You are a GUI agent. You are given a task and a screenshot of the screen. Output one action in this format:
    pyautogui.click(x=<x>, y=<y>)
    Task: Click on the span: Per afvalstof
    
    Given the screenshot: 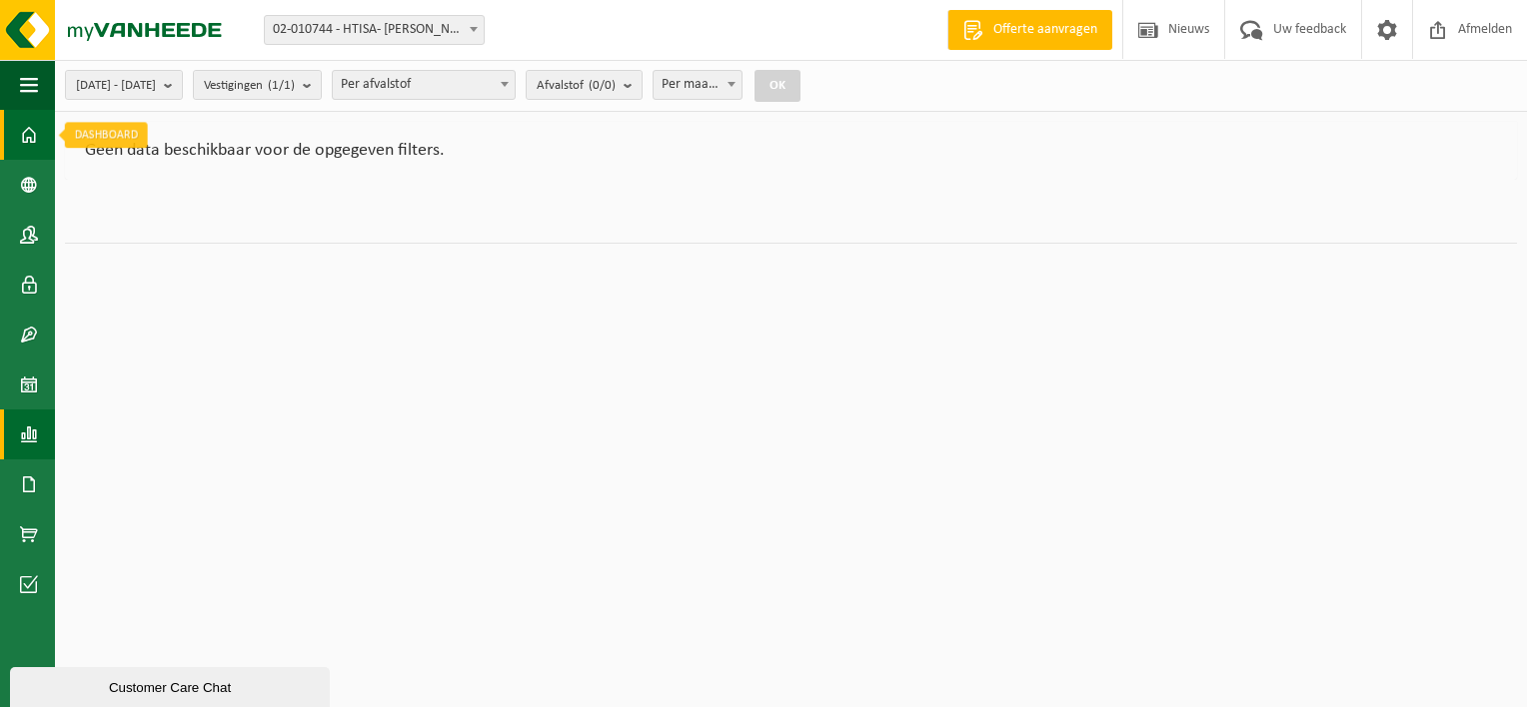 What is the action you would take?
    pyautogui.click(x=424, y=85)
    